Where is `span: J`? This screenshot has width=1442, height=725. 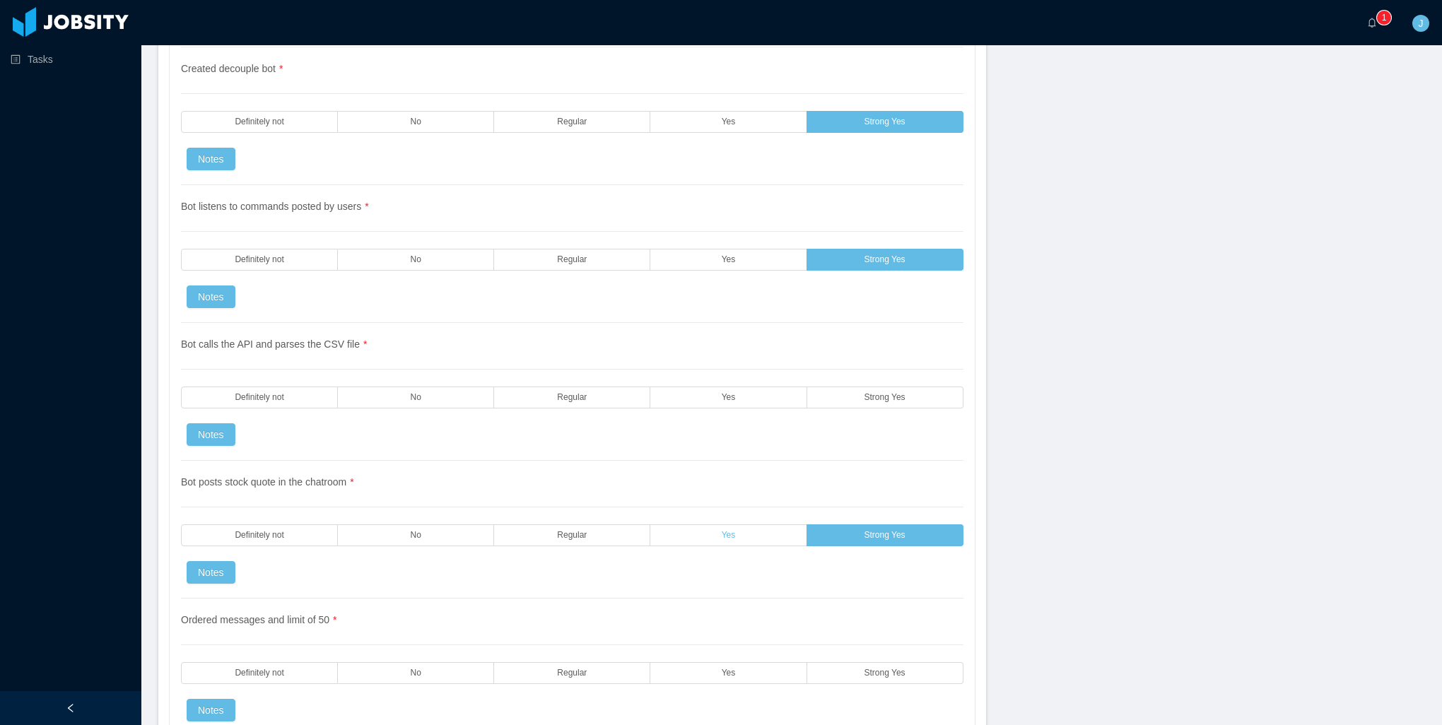 span: J is located at coordinates (1421, 23).